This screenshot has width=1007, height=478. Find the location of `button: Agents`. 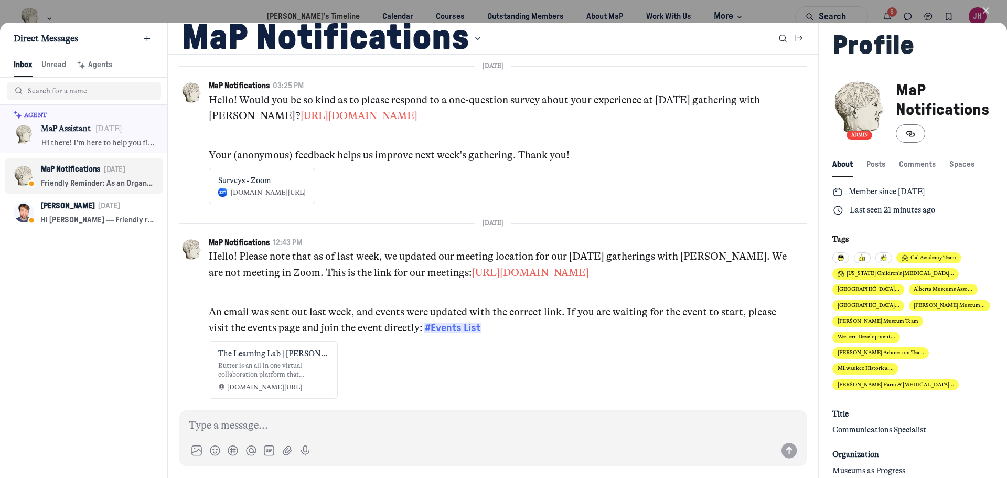

button: Agents is located at coordinates (93, 66).